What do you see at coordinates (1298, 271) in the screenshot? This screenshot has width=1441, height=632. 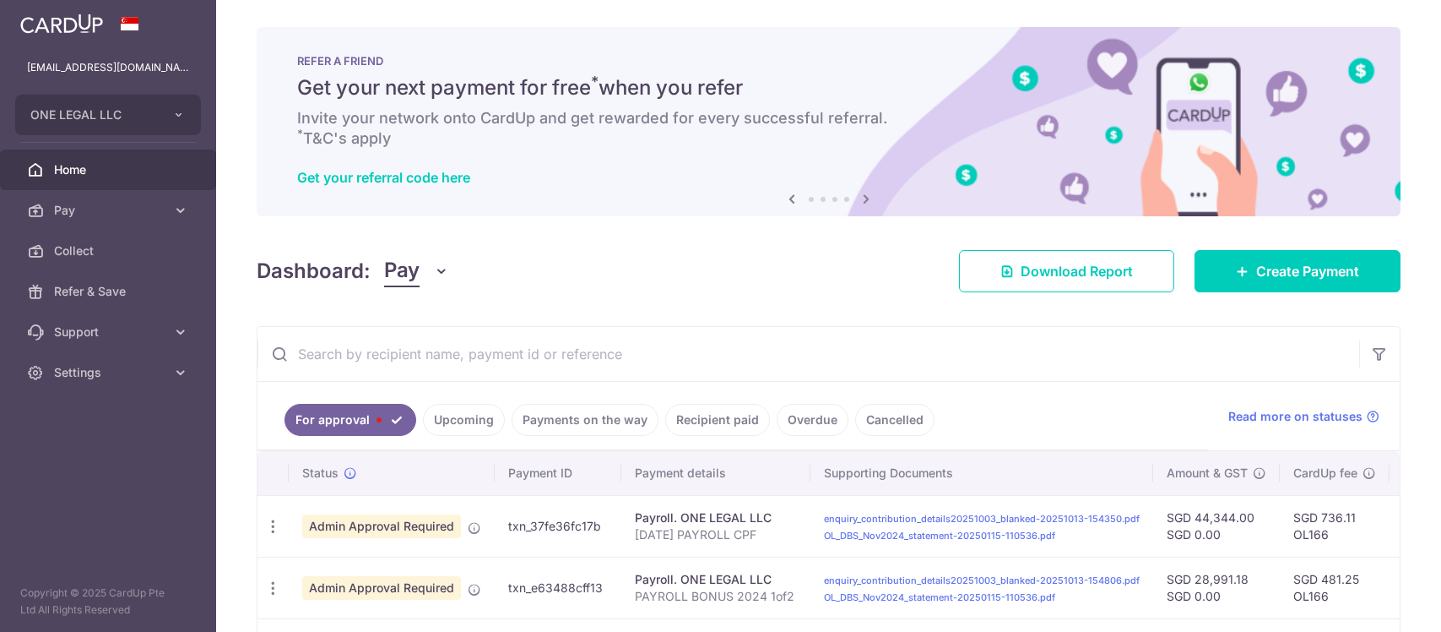 I see `a: Create Payment` at bounding box center [1298, 271].